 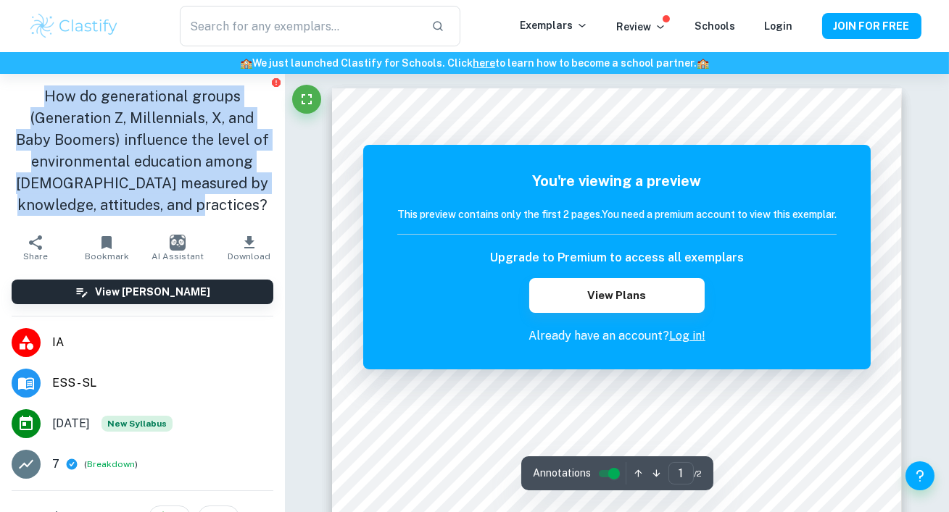 I want to click on input: Search for any exemplars..., so click(x=299, y=26).